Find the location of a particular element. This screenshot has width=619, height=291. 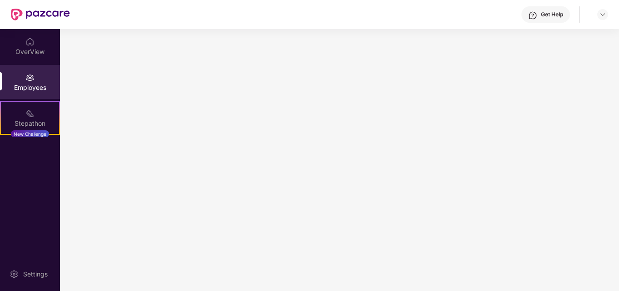

img: New Pazcare Logo is located at coordinates (40, 15).